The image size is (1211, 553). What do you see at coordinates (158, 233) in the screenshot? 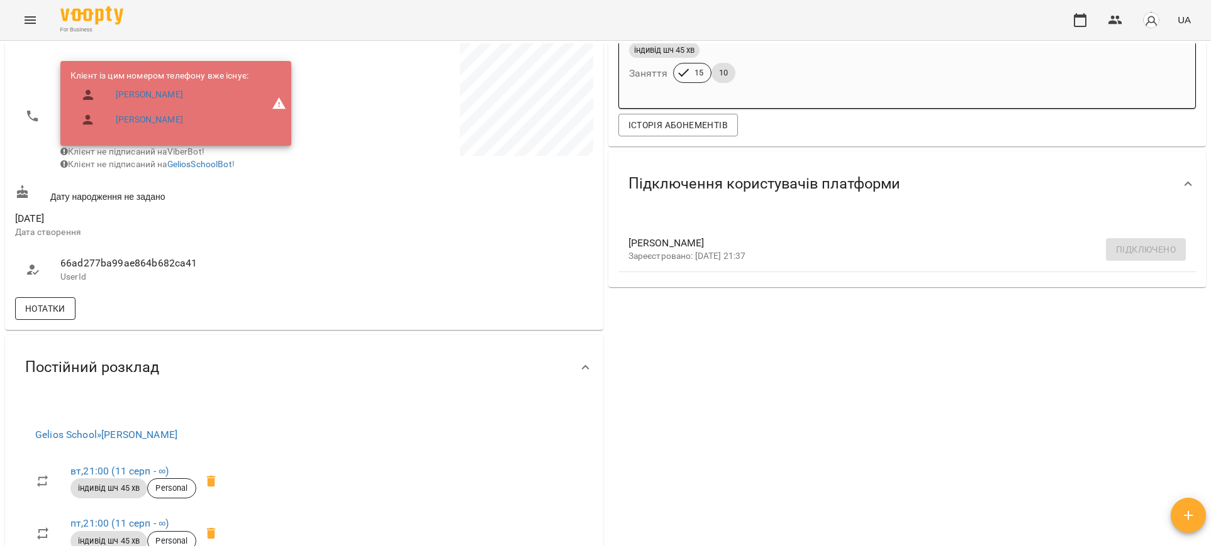
I see `p: Дата створення` at bounding box center [158, 233].